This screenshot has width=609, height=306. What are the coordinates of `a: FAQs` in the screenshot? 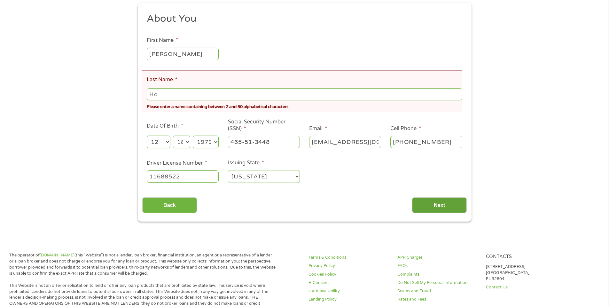 It's located at (438, 266).